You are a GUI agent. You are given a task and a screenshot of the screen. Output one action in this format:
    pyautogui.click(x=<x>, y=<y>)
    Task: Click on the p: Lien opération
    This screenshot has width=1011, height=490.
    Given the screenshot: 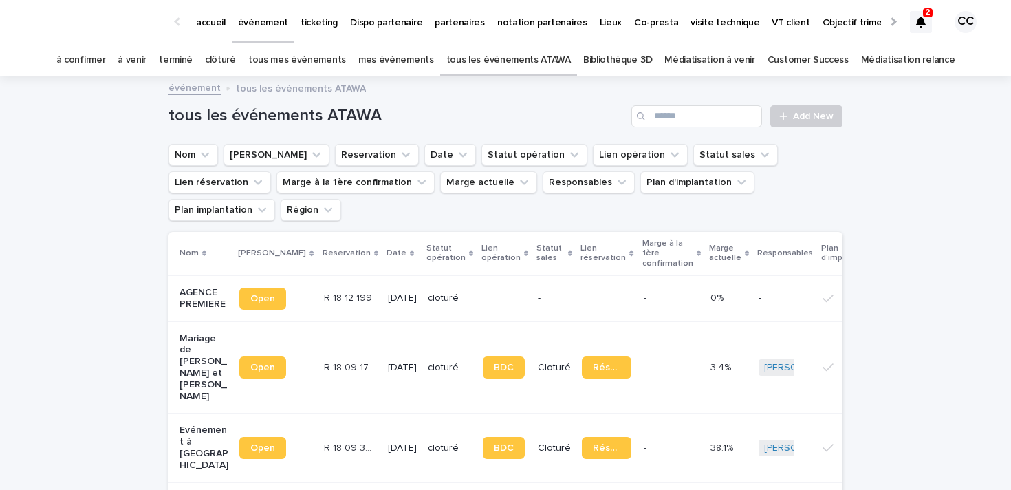 What is the action you would take?
    pyautogui.click(x=501, y=253)
    